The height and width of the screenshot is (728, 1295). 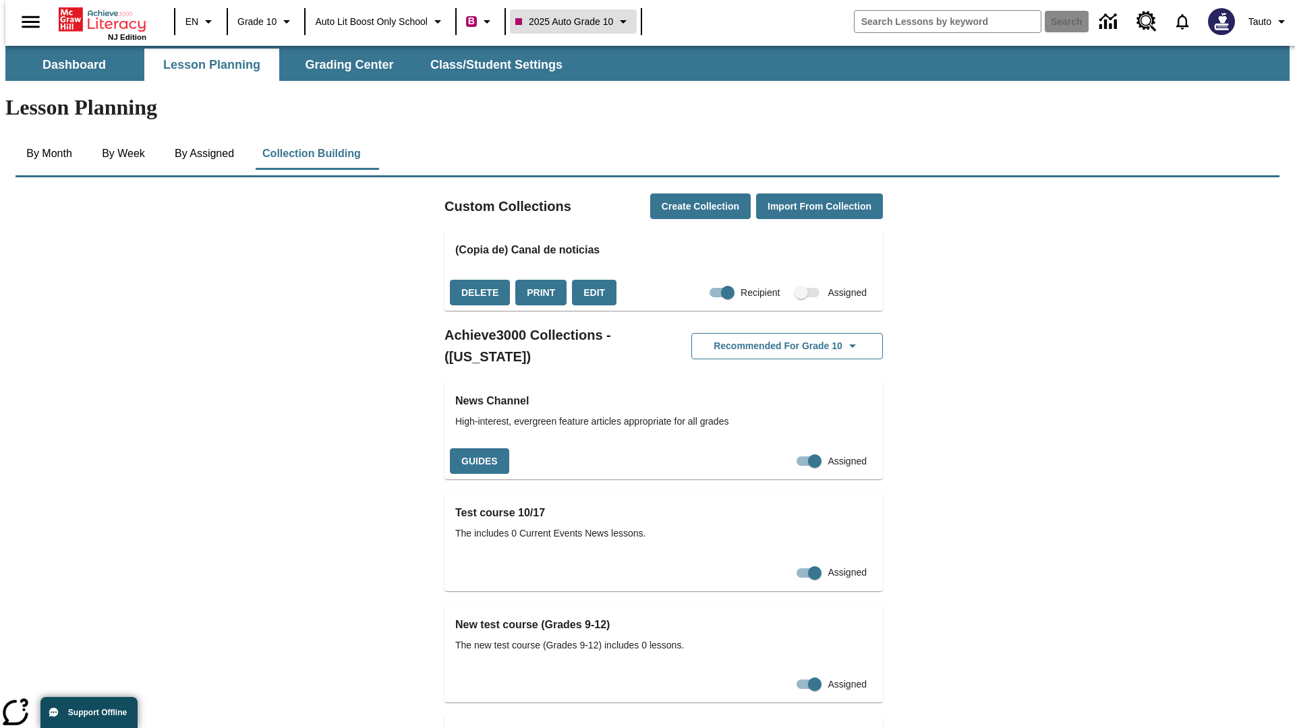 What do you see at coordinates (123, 154) in the screenshot?
I see `button: By Week` at bounding box center [123, 154].